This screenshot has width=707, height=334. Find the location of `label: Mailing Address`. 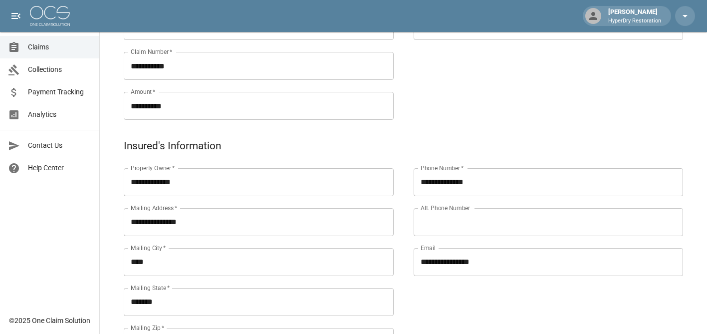

label: Mailing Address is located at coordinates (154, 207).